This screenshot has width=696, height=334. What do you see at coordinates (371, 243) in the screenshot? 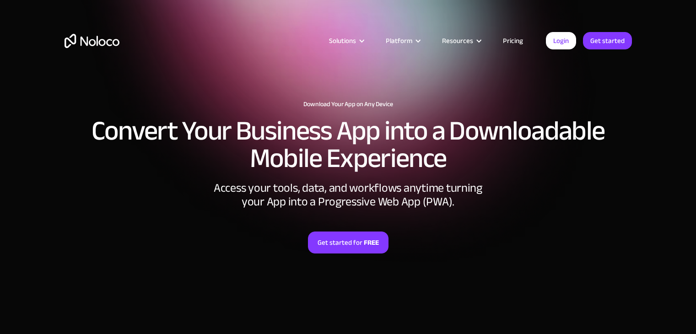
I see `strong: FREE` at bounding box center [371, 243].